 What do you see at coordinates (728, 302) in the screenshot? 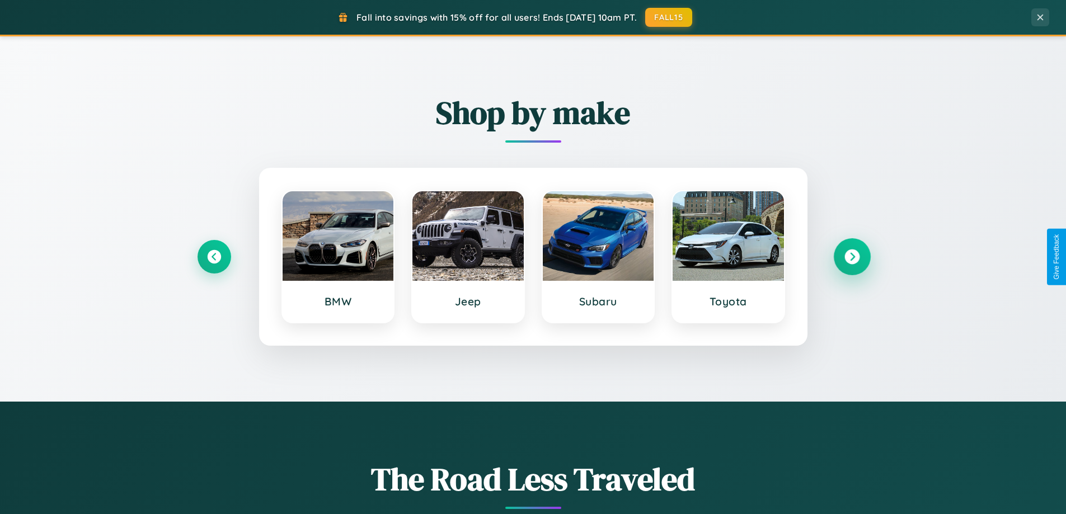
I see `h3: Toyota` at bounding box center [728, 302].